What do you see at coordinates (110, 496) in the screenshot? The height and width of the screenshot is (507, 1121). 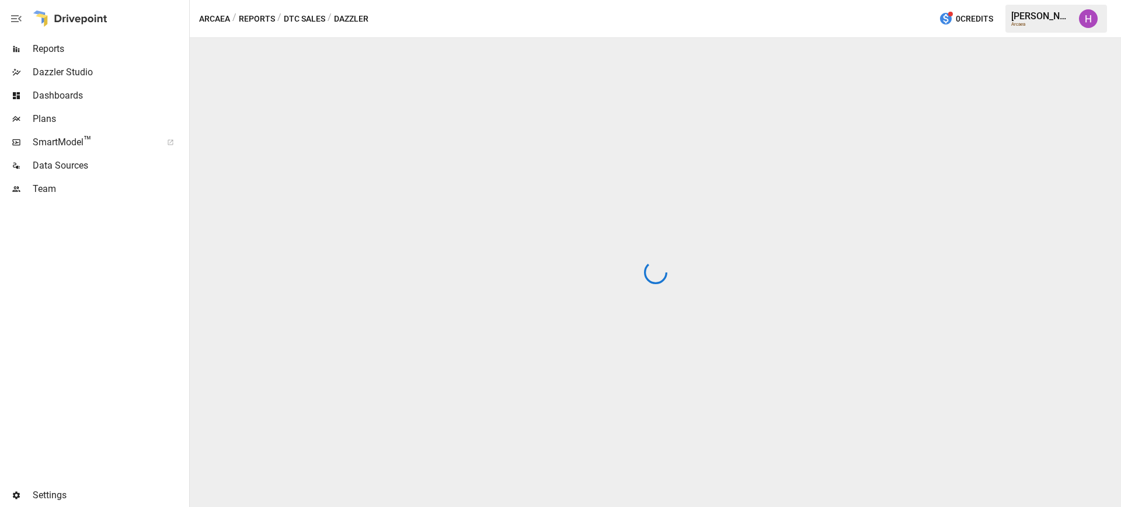 I see `span: Settings` at bounding box center [110, 496].